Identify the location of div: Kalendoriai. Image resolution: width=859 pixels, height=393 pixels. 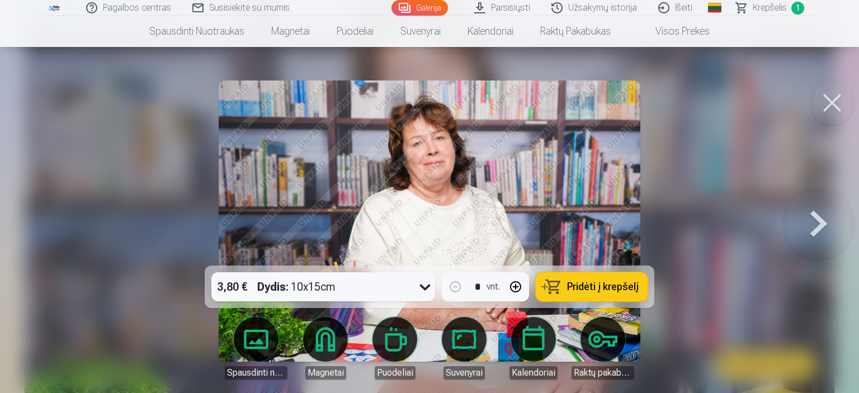
(534, 373).